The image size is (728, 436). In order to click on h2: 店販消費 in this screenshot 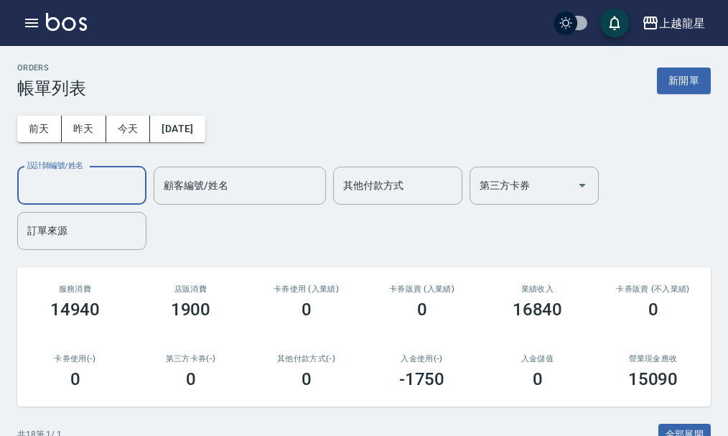, I will do `click(190, 289)`.